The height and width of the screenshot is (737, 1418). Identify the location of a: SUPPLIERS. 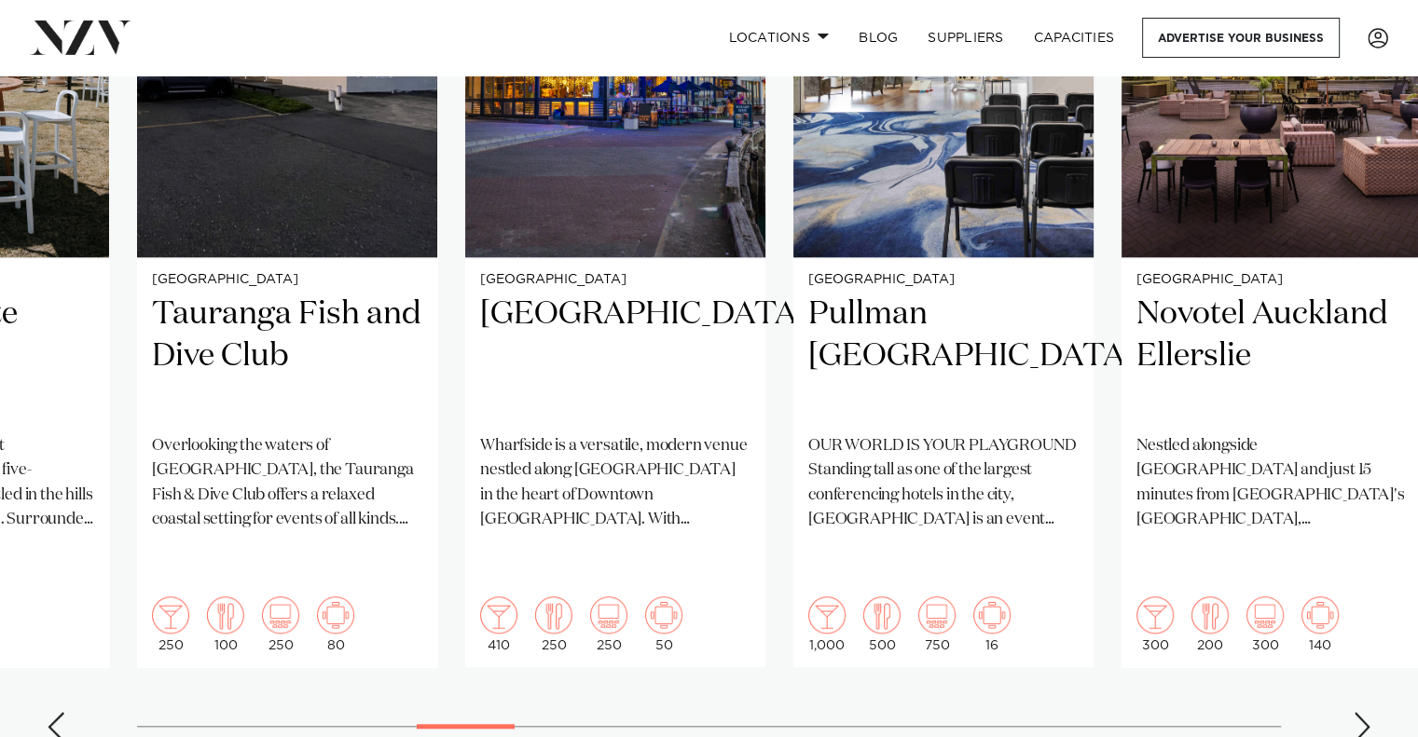
(965, 37).